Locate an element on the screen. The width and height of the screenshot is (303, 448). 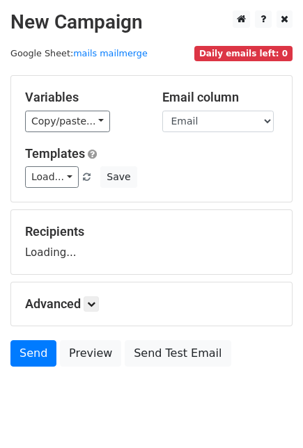
a: Load... is located at coordinates (51, 177).